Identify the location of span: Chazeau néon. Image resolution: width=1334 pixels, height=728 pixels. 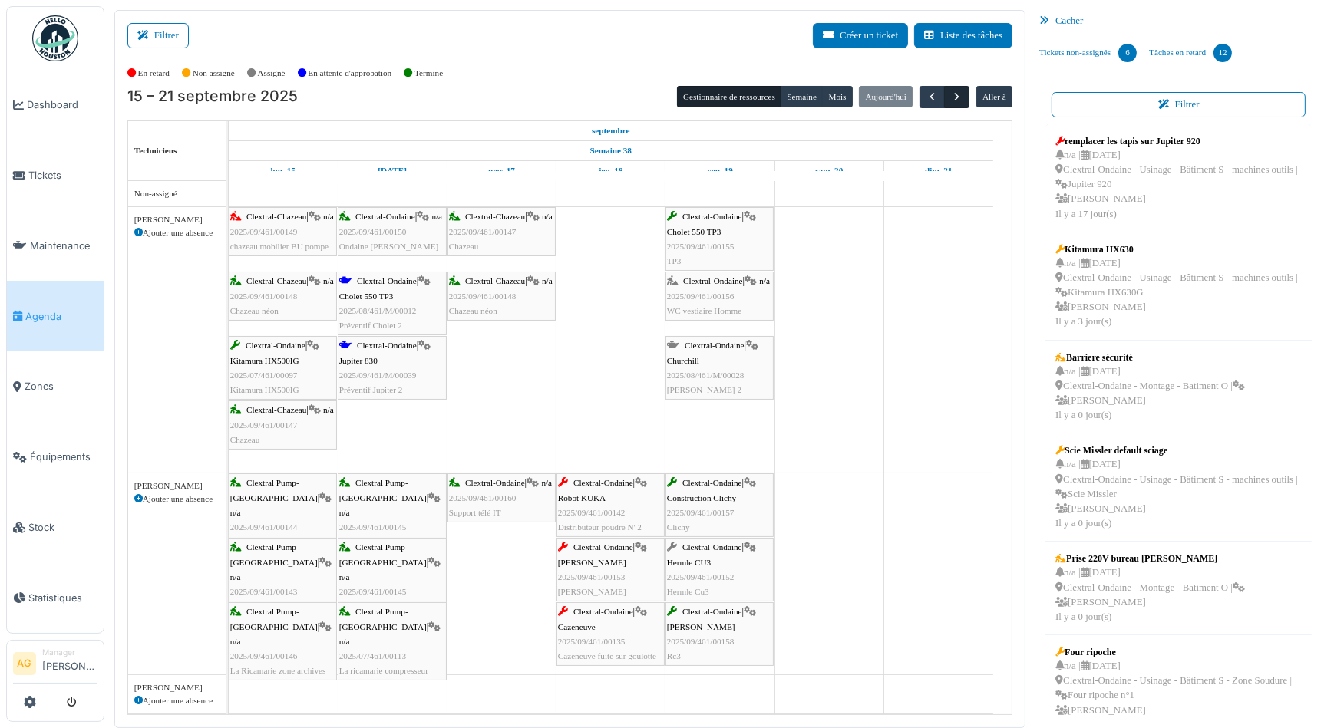
(473, 311).